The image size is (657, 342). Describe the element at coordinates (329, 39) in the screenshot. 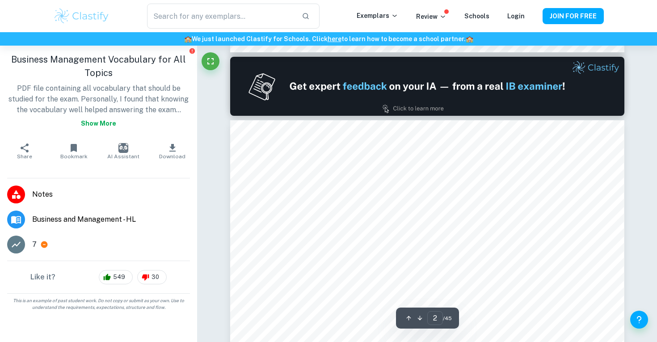

I see `h6: We just launched Clastify for Schools. Click to learn how to become a school partner.` at that location.